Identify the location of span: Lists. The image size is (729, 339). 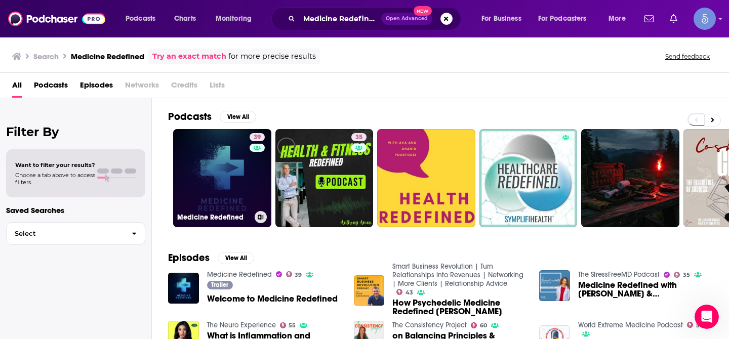
(217, 87).